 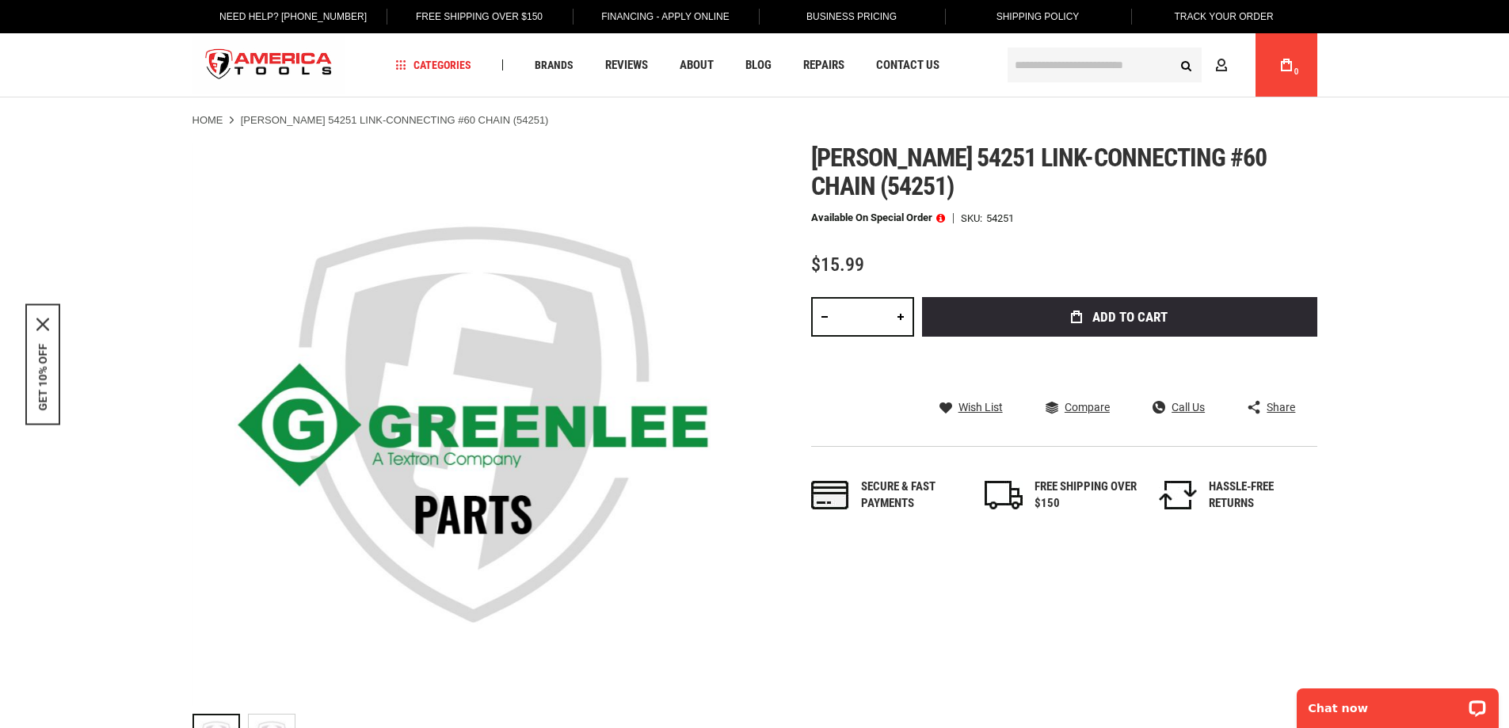 What do you see at coordinates (1000, 218) in the screenshot?
I see `div: 54251` at bounding box center [1000, 218].